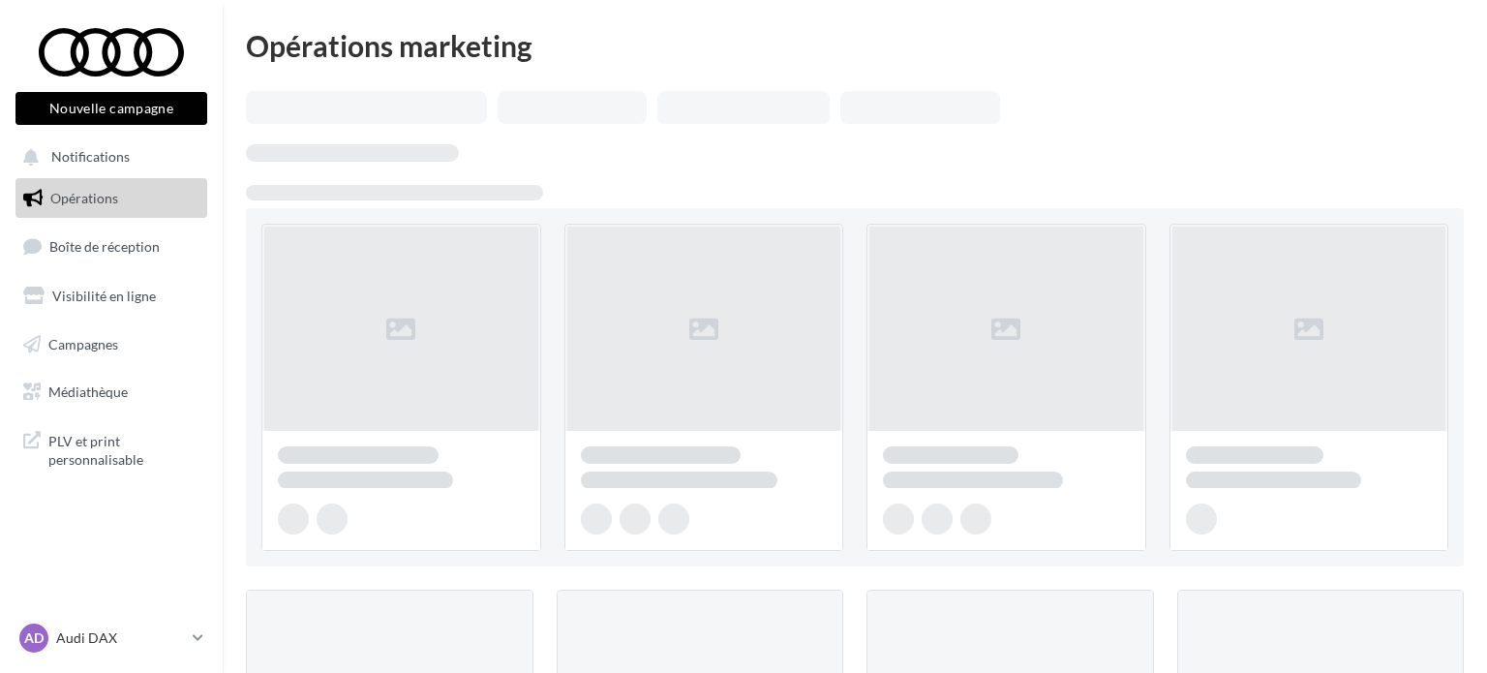 This screenshot has height=673, width=1487. What do you see at coordinates (83, 343) in the screenshot?
I see `span: Campagnes` at bounding box center [83, 343].